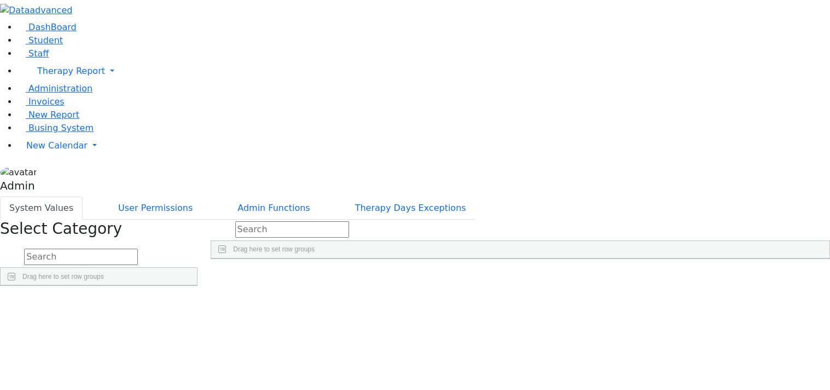 The height and width of the screenshot is (390, 830). What do you see at coordinates (55, 127) in the screenshot?
I see `a: Busing System` at bounding box center [55, 127].